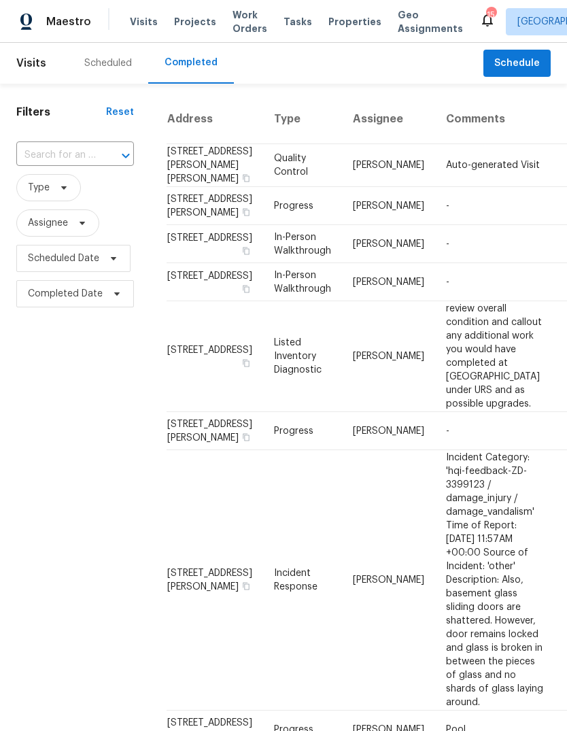 The width and height of the screenshot is (567, 731). Describe the element at coordinates (495, 165) in the screenshot. I see `td: Auto-generated Visit` at that location.